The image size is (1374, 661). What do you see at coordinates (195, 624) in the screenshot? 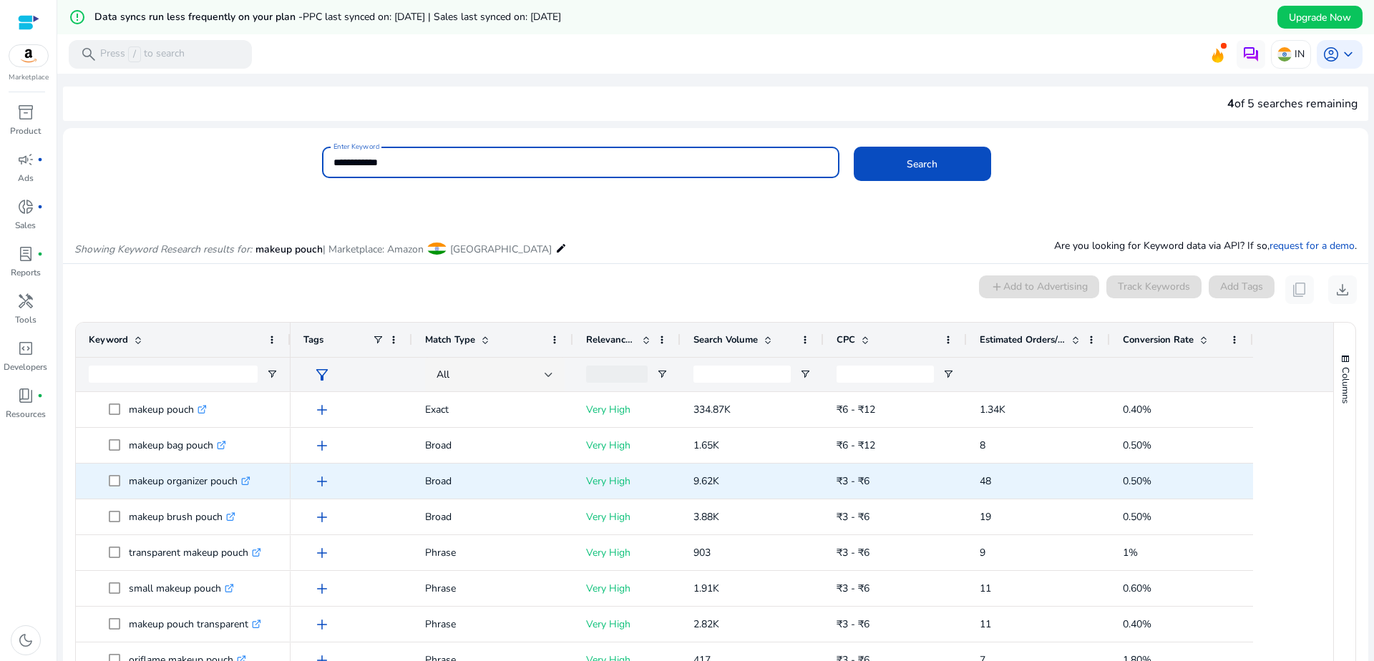
I see `p: makeup pouch transparent` at bounding box center [195, 624].